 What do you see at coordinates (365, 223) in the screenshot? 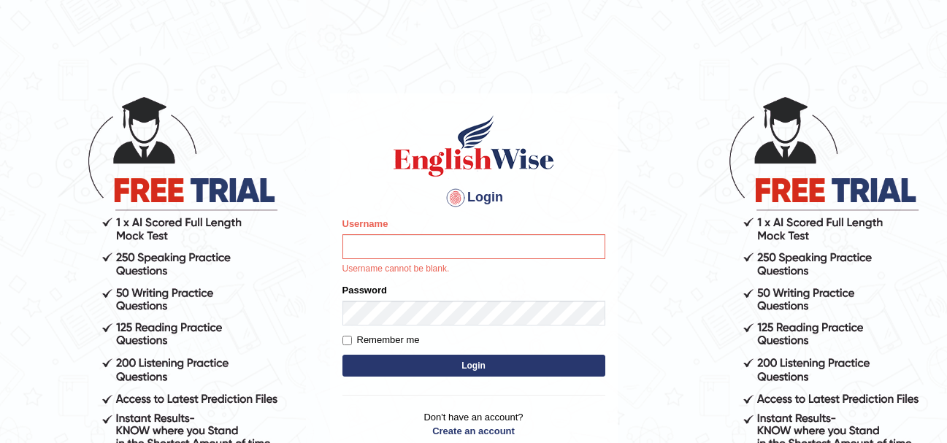
I see `label: Username` at bounding box center [365, 223].